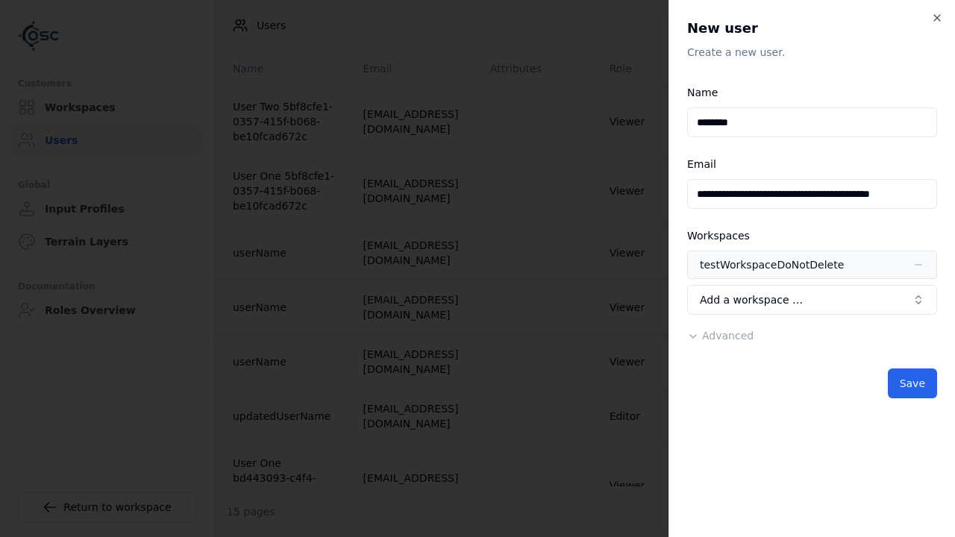 This screenshot has width=955, height=537. I want to click on button: Save, so click(912, 383).